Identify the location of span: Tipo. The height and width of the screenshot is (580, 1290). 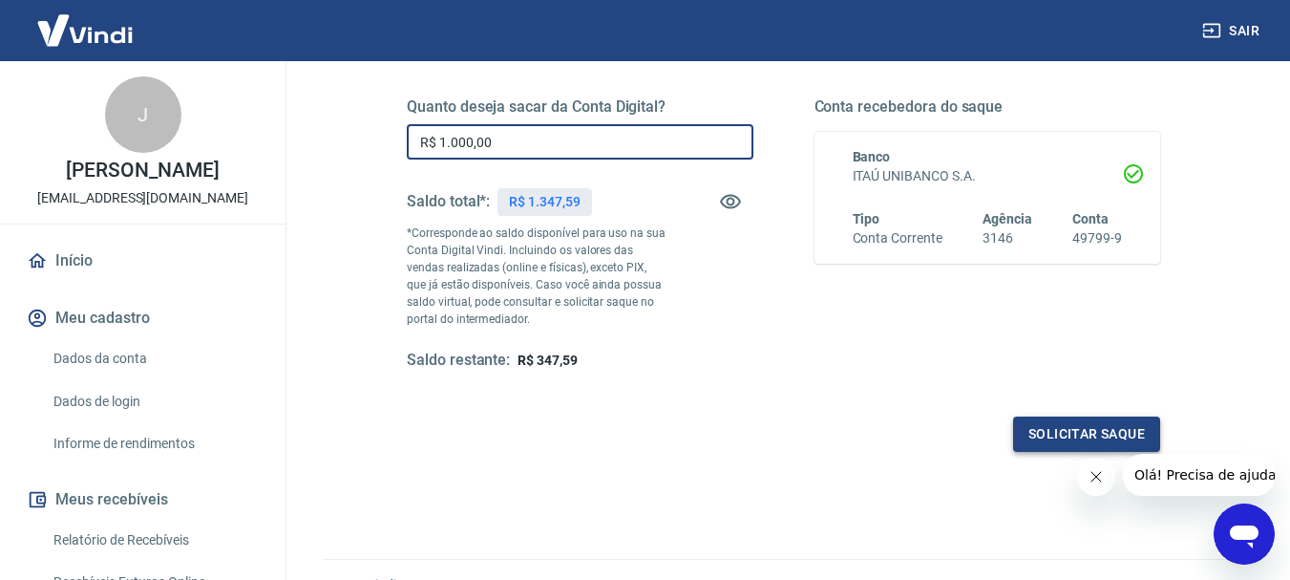
(866, 219).